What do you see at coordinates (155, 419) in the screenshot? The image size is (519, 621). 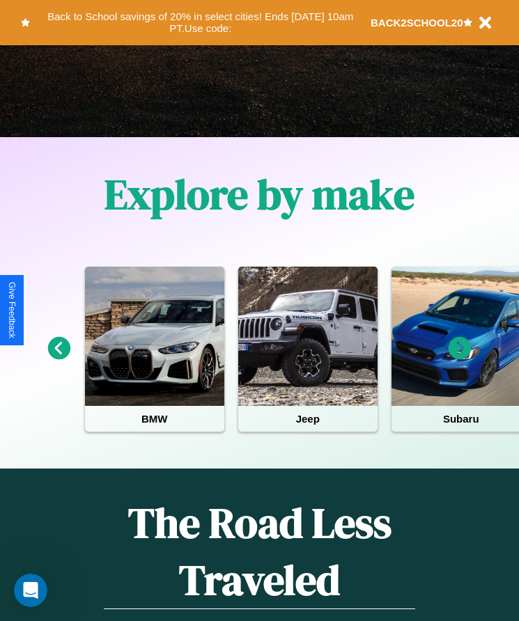 I see `h4: BMW` at bounding box center [155, 419].